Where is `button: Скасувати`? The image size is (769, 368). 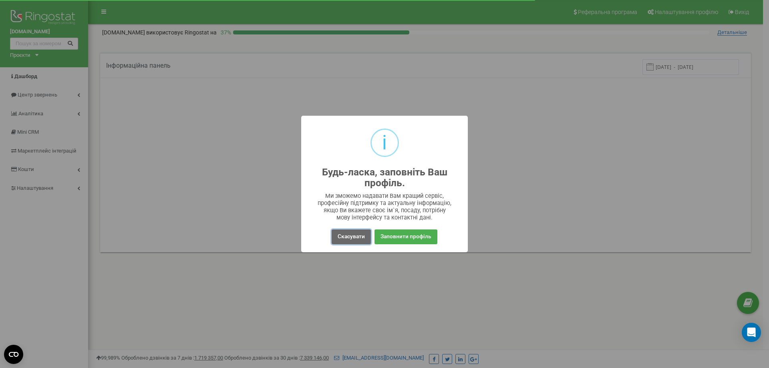 button: Скасувати is located at coordinates (351, 237).